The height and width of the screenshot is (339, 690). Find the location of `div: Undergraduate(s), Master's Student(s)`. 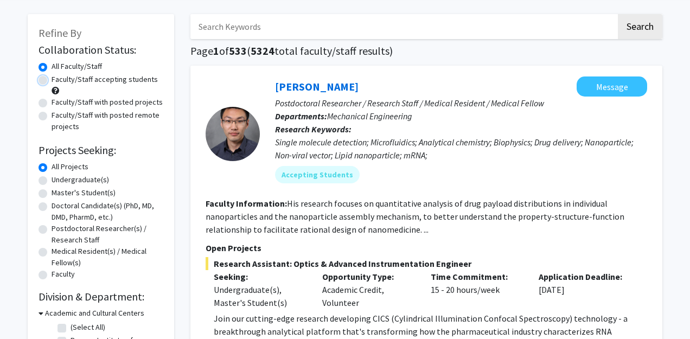

div: Undergraduate(s), Master's Student(s) is located at coordinates (260, 296).